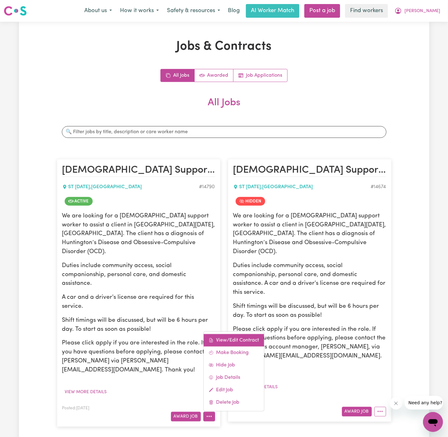 Image resolution: width=448 pixels, height=437 pixels. I want to click on a: Delete Job, so click(234, 402).